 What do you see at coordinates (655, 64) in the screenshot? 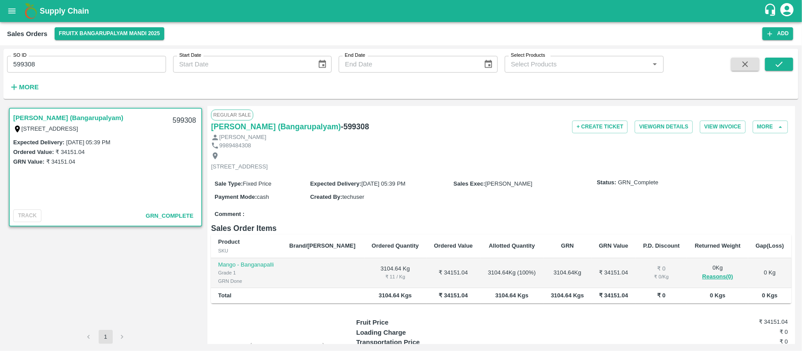
I see `button: Open` at bounding box center [655, 64].